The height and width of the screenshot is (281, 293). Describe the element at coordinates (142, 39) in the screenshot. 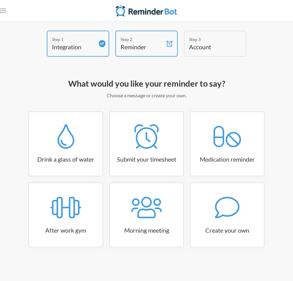

I see `div: Step 2` at that location.